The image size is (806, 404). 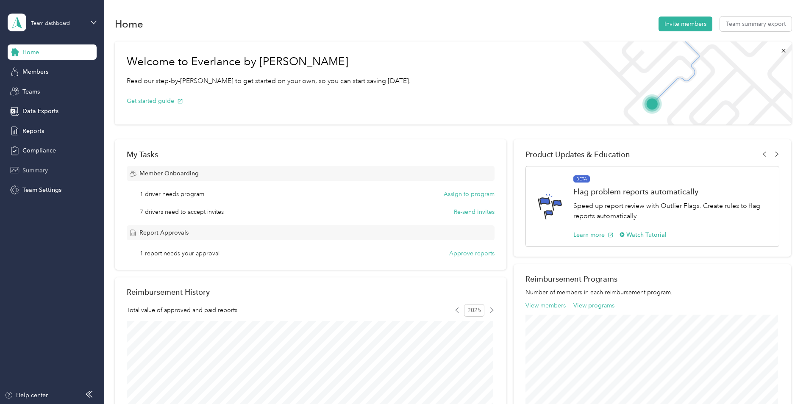 I want to click on span: 1 report needs your approval, so click(x=180, y=253).